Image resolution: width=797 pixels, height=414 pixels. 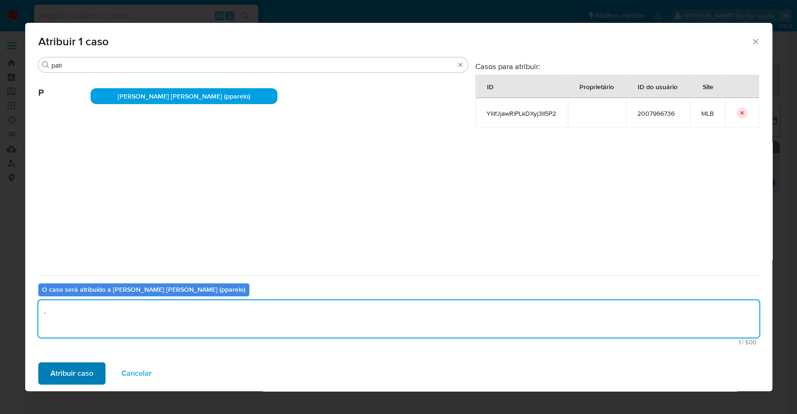 What do you see at coordinates (399, 342) in the screenshot?
I see `span: Máximo 500 caracteres` at bounding box center [399, 342].